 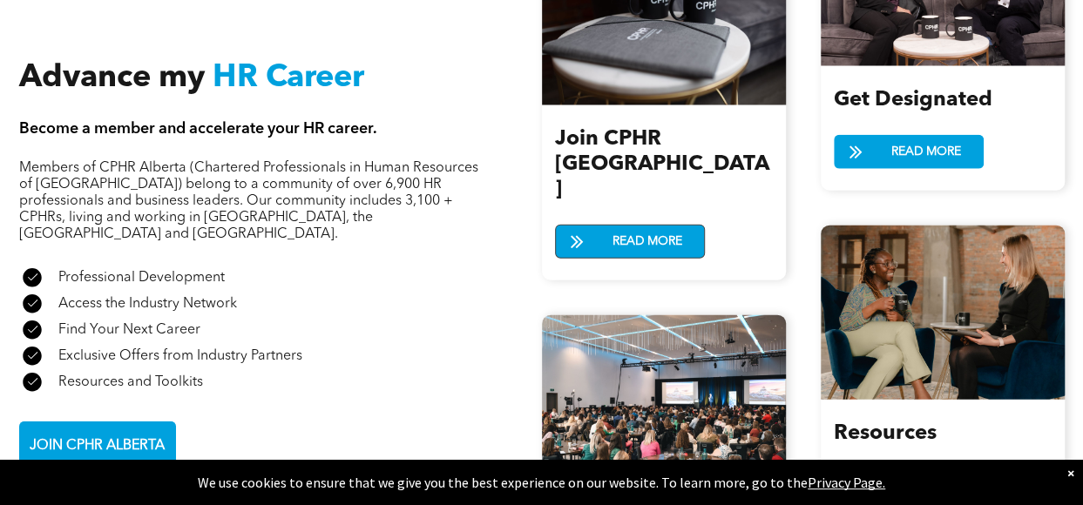 I want to click on span: Find Your Next Career, so click(x=129, y=330).